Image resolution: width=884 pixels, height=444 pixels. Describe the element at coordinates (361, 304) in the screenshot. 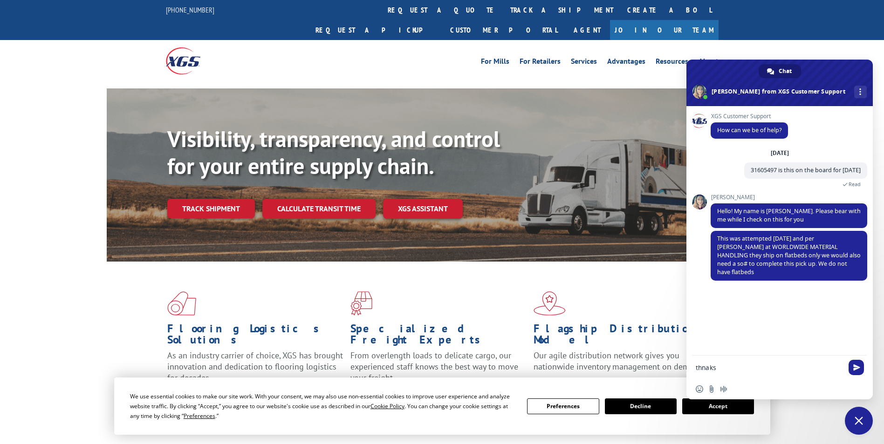

I see `img: xgs-icon-focused-on-flooring-red` at that location.